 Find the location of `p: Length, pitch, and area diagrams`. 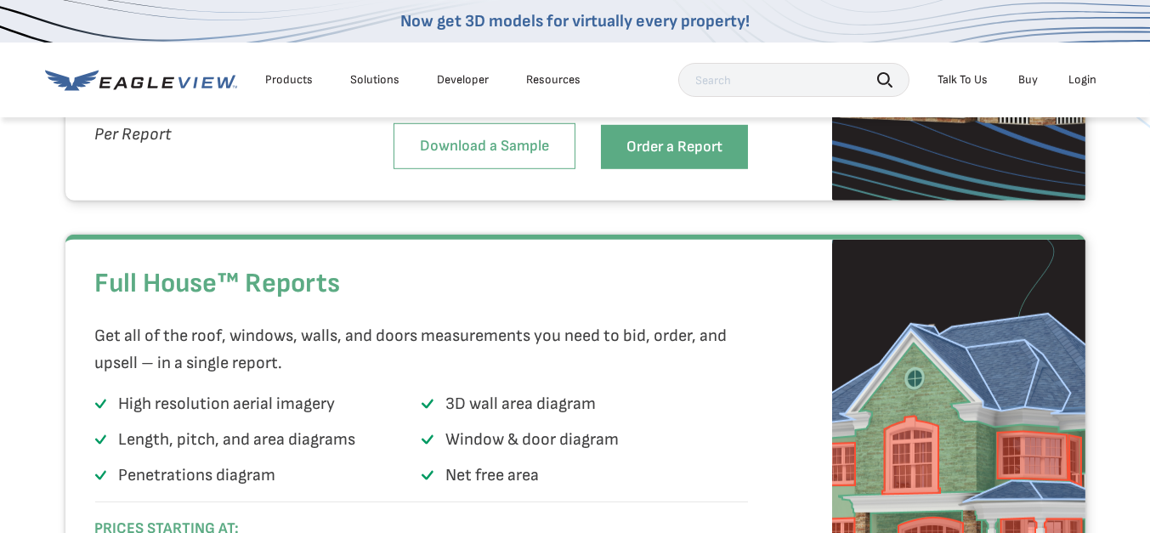

p: Length, pitch, and area diagrams is located at coordinates (236, 439).